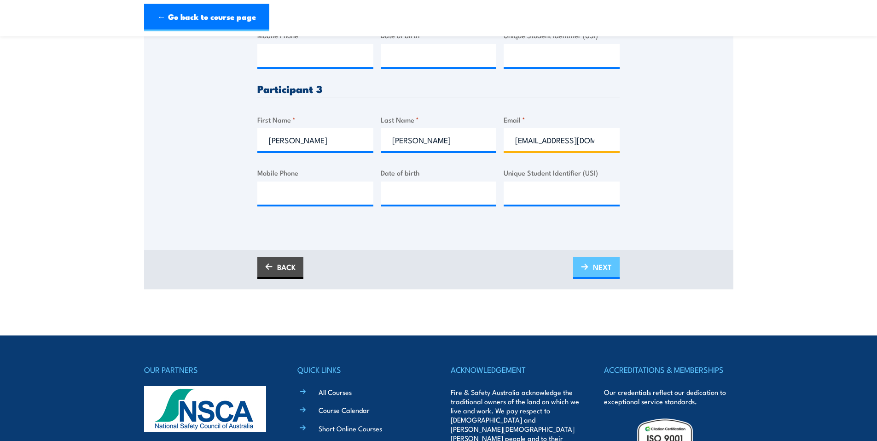 This screenshot has height=441, width=877. I want to click on span: NEXT, so click(602, 267).